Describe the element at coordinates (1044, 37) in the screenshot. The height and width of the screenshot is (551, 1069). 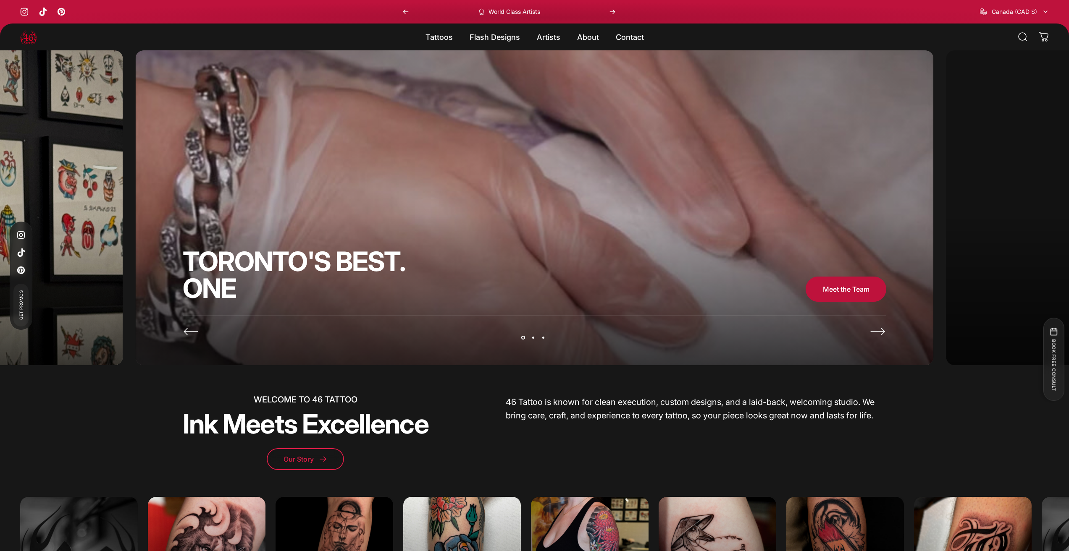
I see `a: 0 items` at that location.